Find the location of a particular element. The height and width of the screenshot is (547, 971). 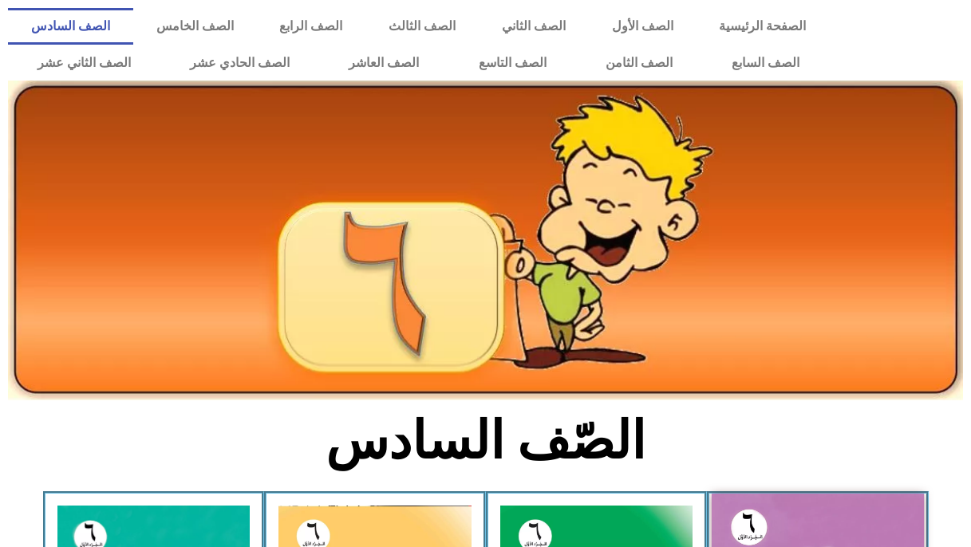

a: الصف السابع is located at coordinates (765, 63).